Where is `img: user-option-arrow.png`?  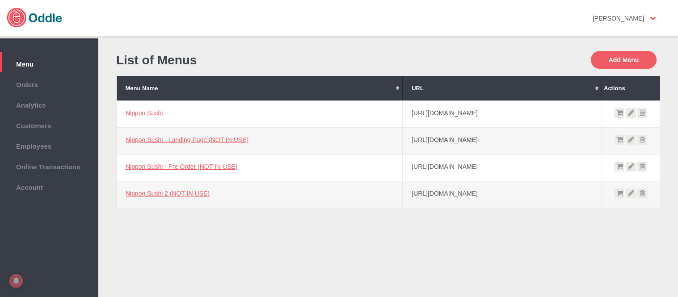
img: user-option-arrow.png is located at coordinates (653, 18).